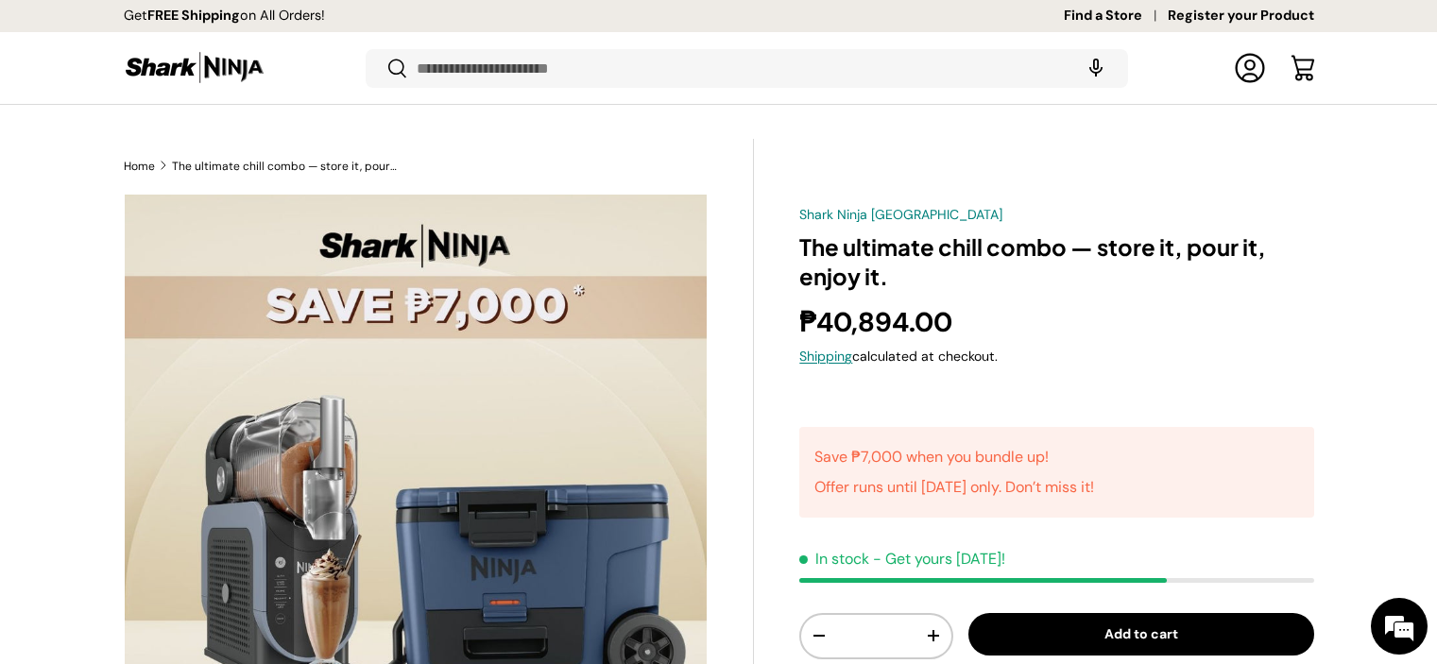  What do you see at coordinates (954, 457) in the screenshot?
I see `p: Save ₱7,000 when you bundle up!` at bounding box center [954, 457].